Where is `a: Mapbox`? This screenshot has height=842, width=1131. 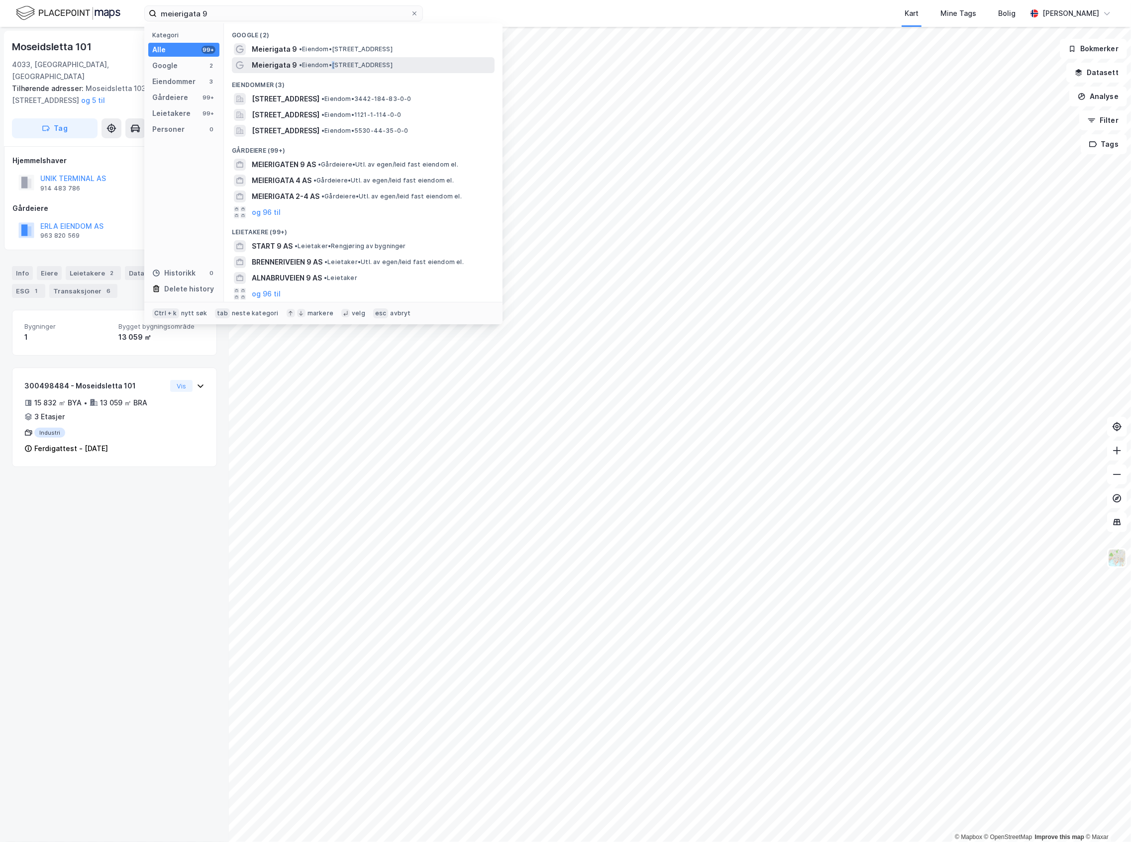 a: Mapbox is located at coordinates (968, 837).